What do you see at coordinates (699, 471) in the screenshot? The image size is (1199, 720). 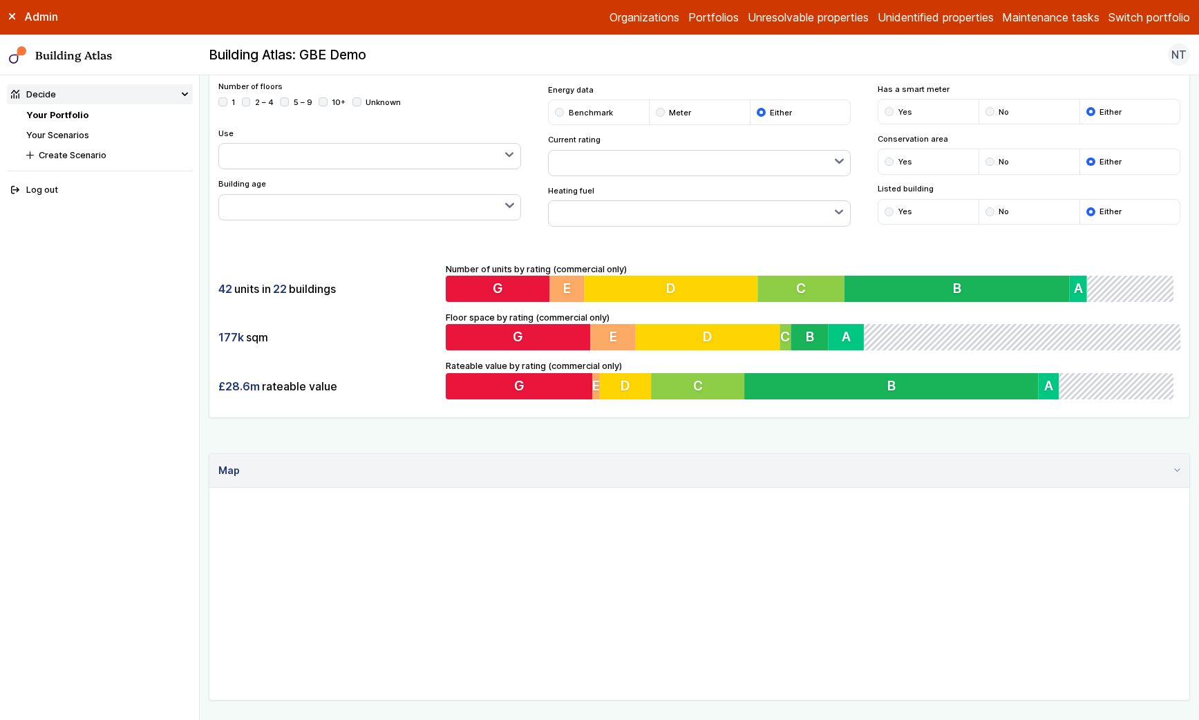 I see `summary: Map` at bounding box center [699, 471].